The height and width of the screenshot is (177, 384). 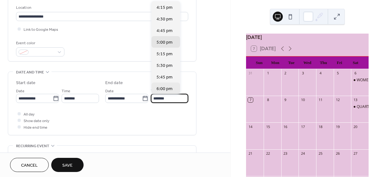 I want to click on div: 7, so click(x=250, y=100).